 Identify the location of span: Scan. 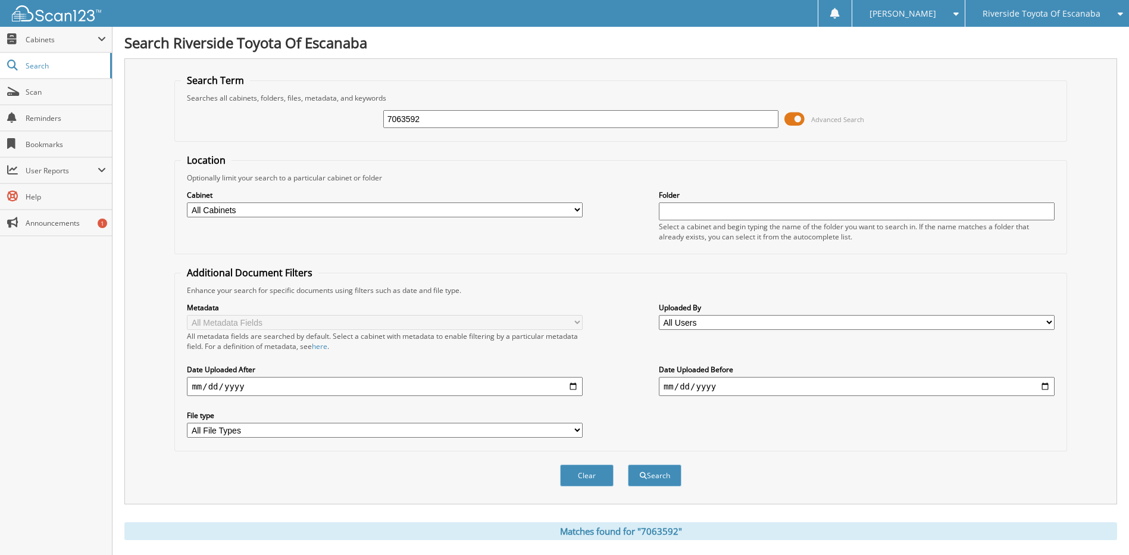
(65, 92).